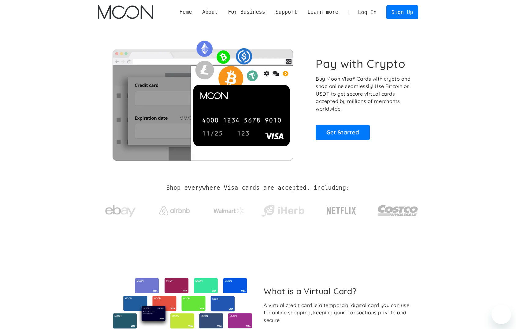 Image resolution: width=516 pixels, height=329 pixels. Describe the element at coordinates (398, 209) in the screenshot. I see `a: Costco` at that location.